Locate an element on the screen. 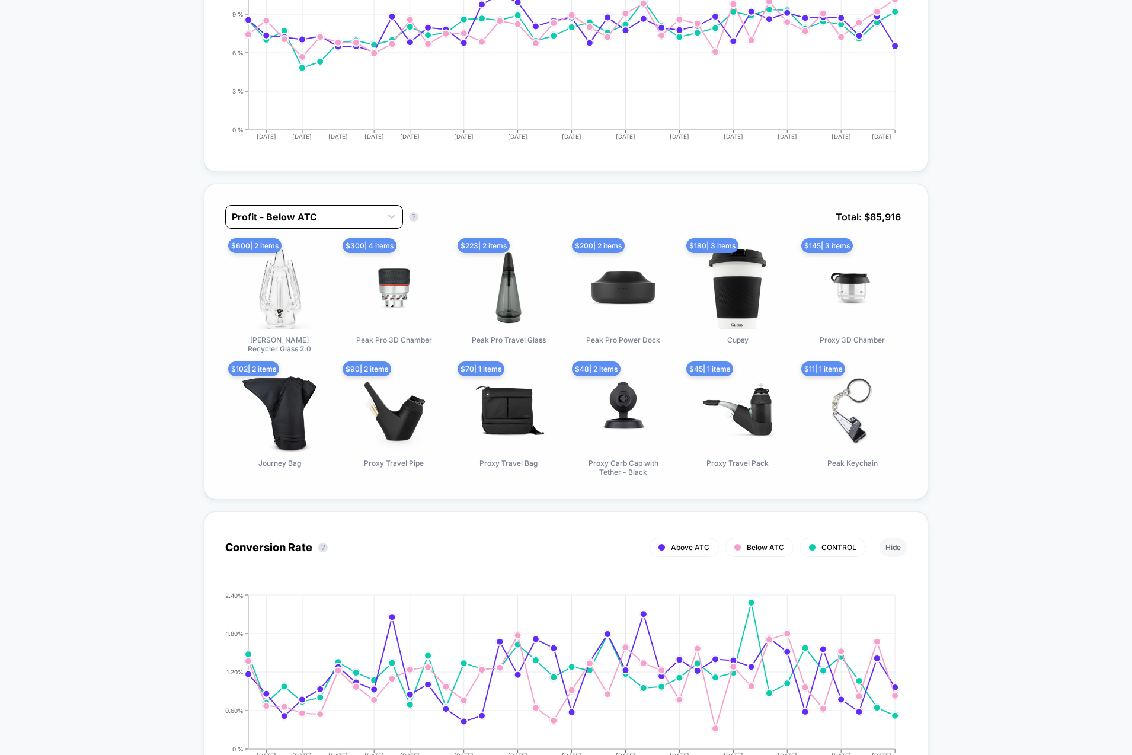  tspan: 1.20% is located at coordinates (235, 671).